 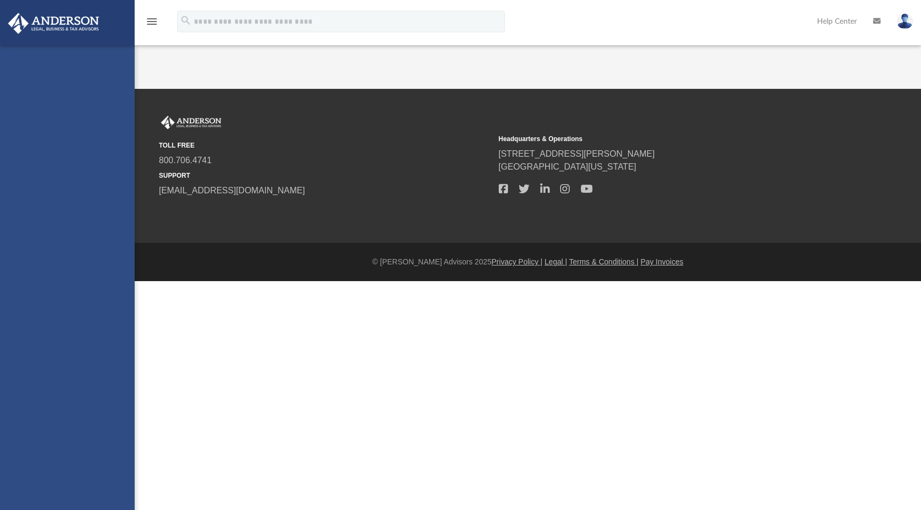 What do you see at coordinates (604, 262) in the screenshot?
I see `a: Terms & Conditions |` at bounding box center [604, 262].